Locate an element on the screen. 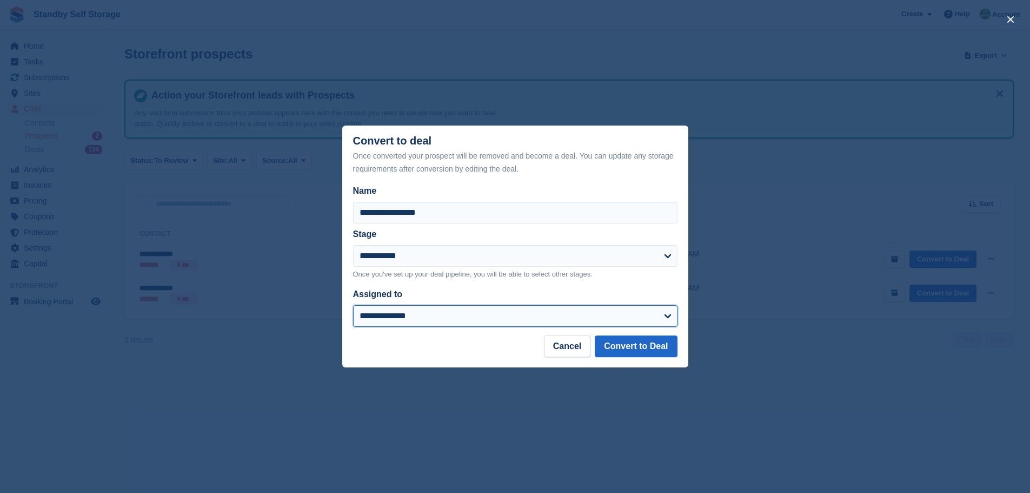 The height and width of the screenshot is (493, 1030). label: Stage is located at coordinates (365, 234).